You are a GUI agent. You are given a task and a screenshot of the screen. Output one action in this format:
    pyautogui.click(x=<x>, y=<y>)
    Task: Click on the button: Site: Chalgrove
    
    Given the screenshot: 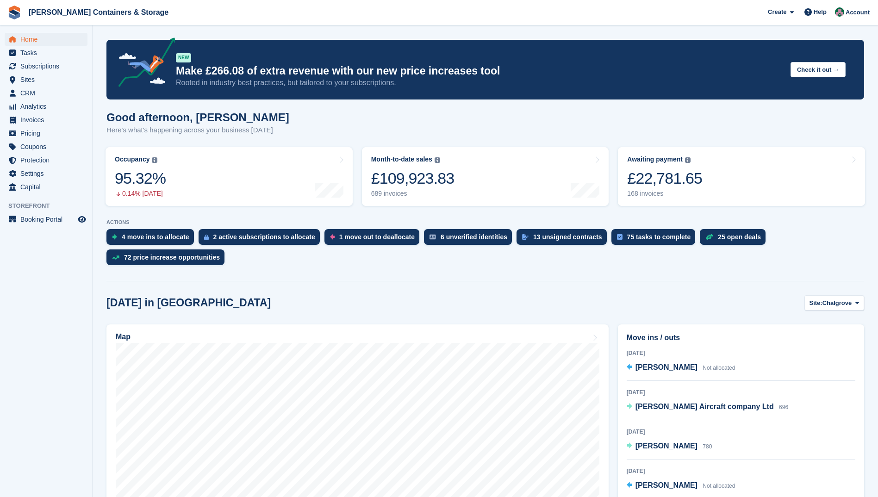 What is the action you would take?
    pyautogui.click(x=834, y=303)
    